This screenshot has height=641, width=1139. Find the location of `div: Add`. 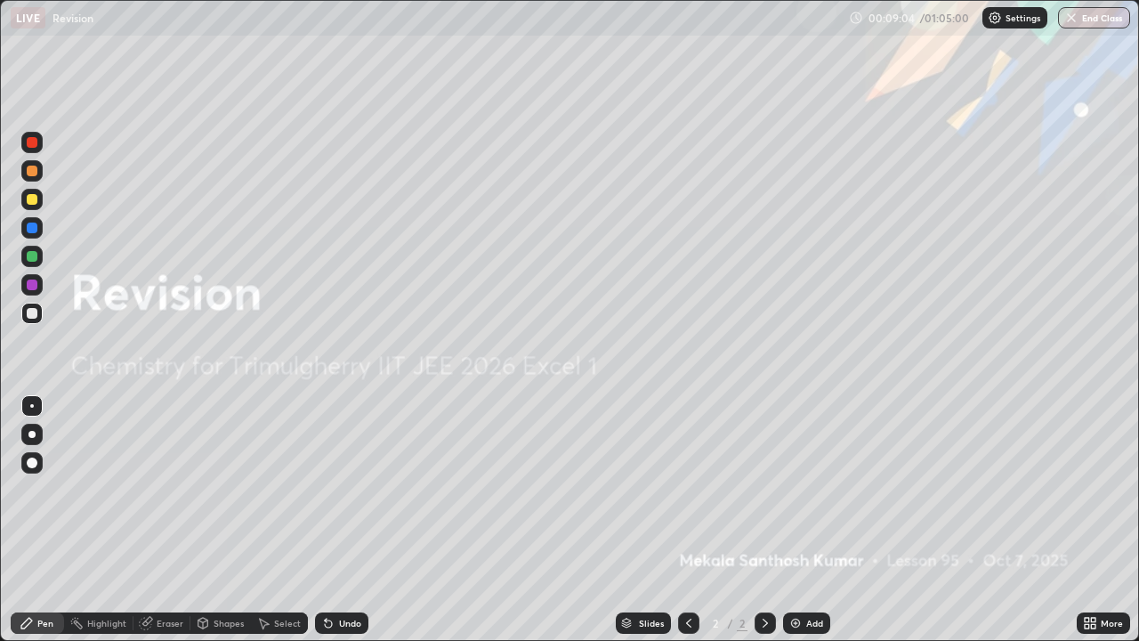

div: Add is located at coordinates (814, 623).